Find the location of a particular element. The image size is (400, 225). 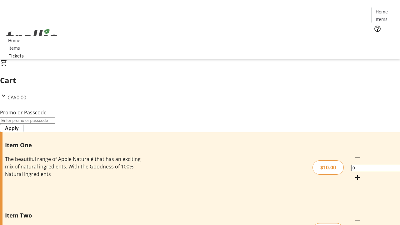

button: Help is located at coordinates (377, 29).